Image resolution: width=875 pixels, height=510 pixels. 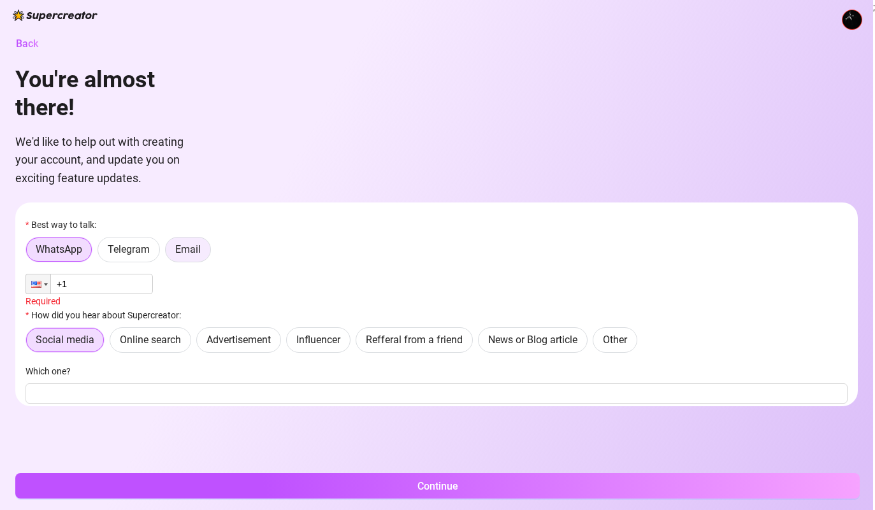 I want to click on span: Other, so click(x=615, y=340).